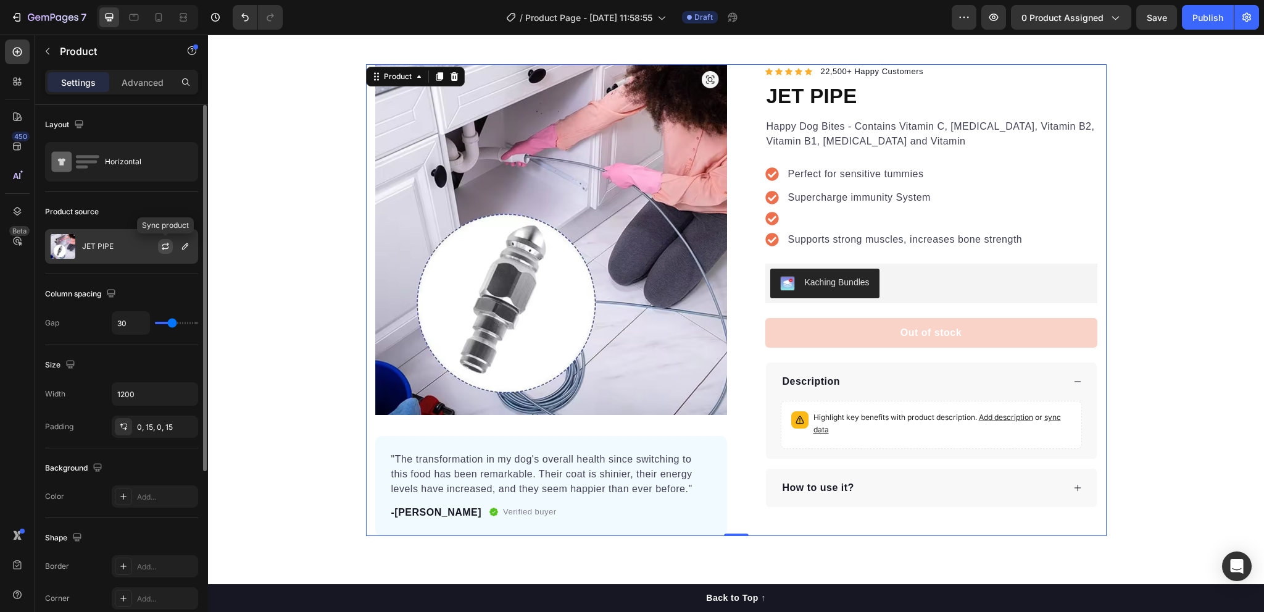  Describe the element at coordinates (55, 394) in the screenshot. I see `div: Width` at that location.